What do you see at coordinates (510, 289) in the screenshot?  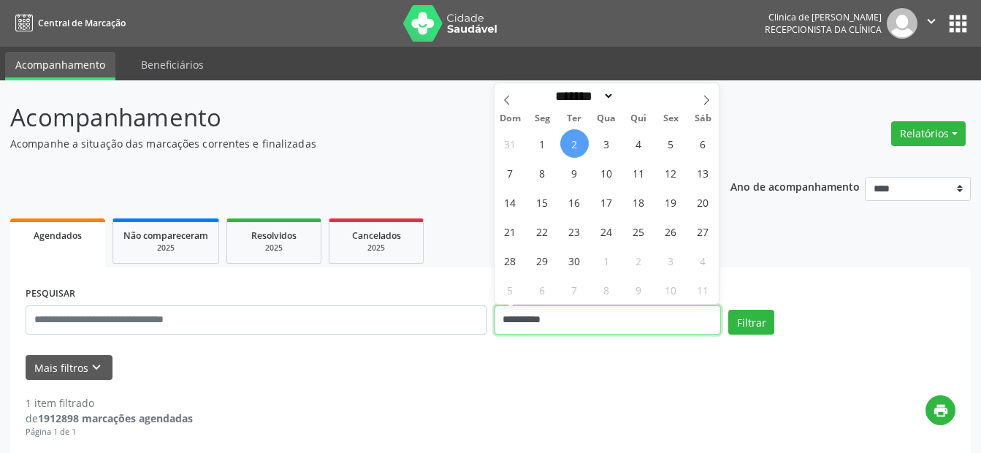 I see `span: Outubro 5, 2025` at bounding box center [510, 289].